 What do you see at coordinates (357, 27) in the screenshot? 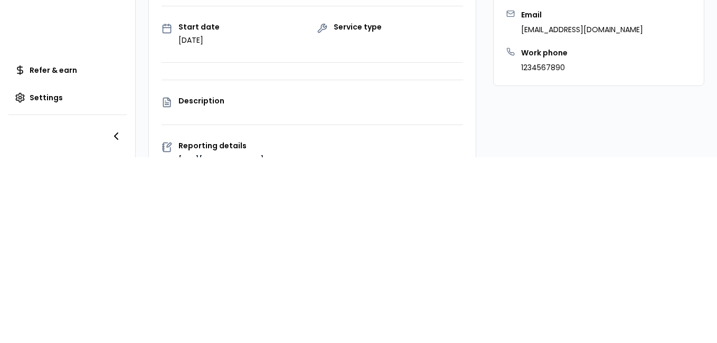
I see `p: Service type` at bounding box center [357, 27].